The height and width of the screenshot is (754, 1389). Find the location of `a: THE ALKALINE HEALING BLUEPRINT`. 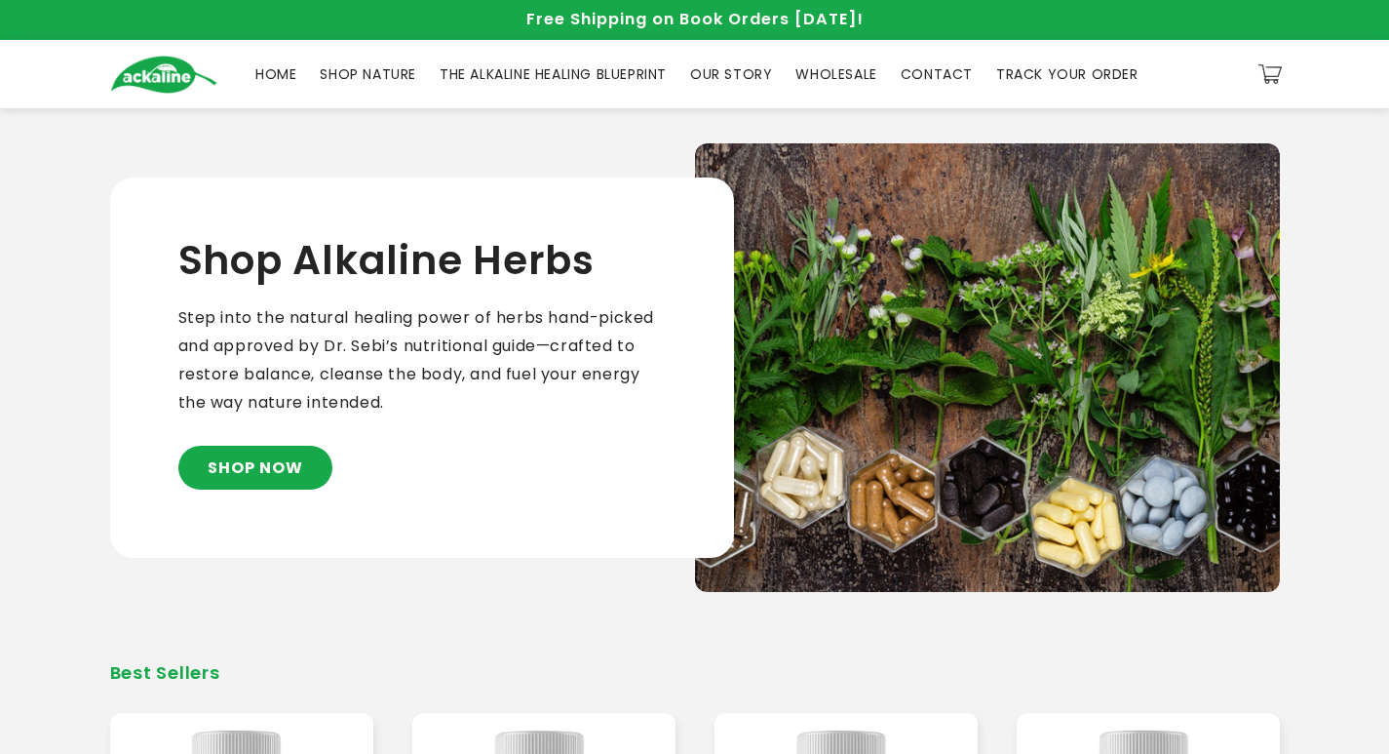

a: THE ALKALINE HEALING BLUEPRINT is located at coordinates (553, 74).